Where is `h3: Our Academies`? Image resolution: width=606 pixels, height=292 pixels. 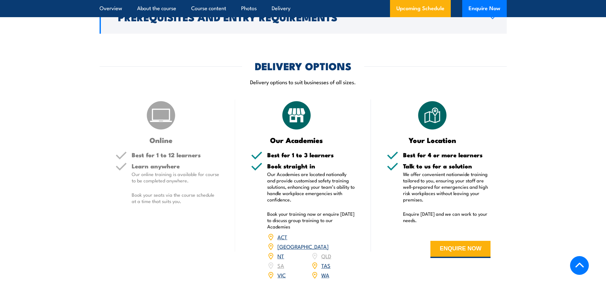 h3: Our Academies is located at coordinates (296, 140).